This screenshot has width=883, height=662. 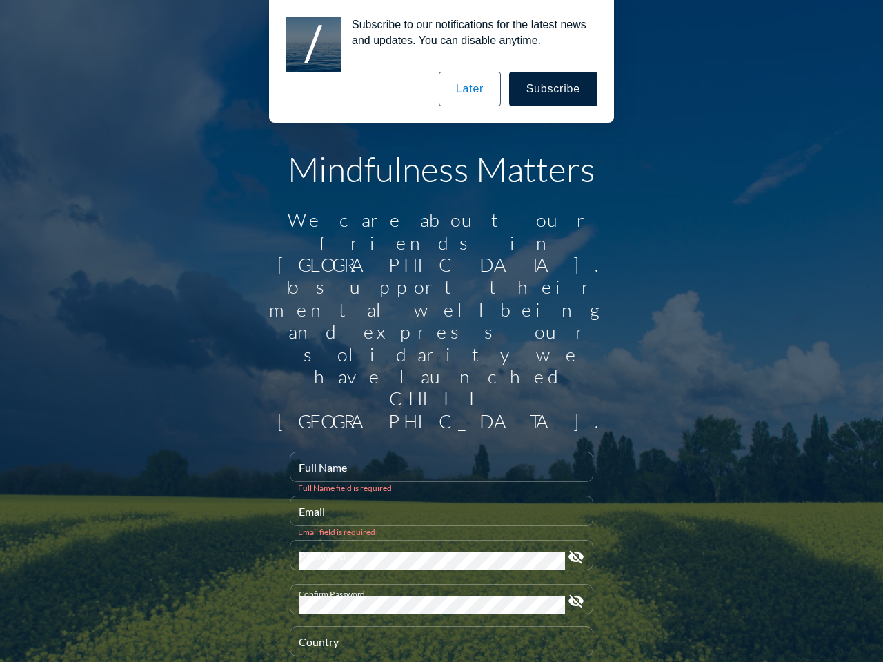 I want to click on div: Full Name field is required, so click(x=441, y=488).